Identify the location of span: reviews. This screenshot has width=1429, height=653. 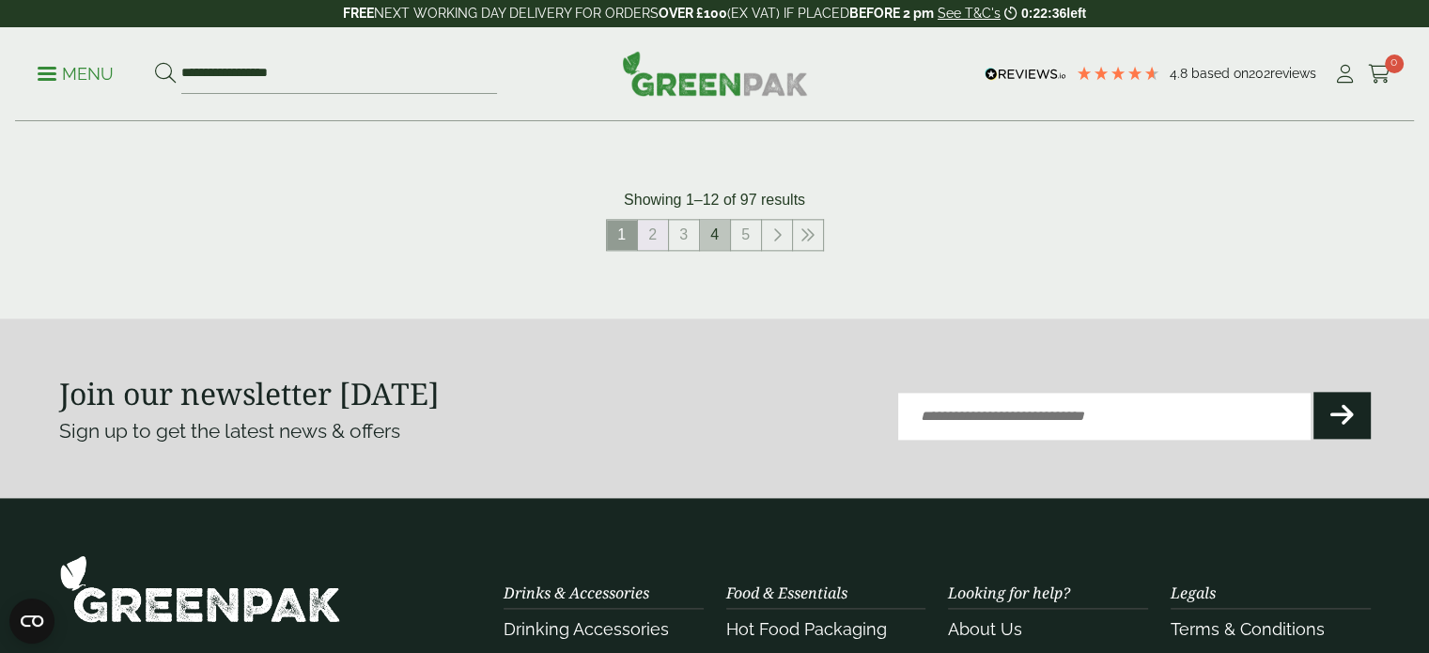
(1293, 73).